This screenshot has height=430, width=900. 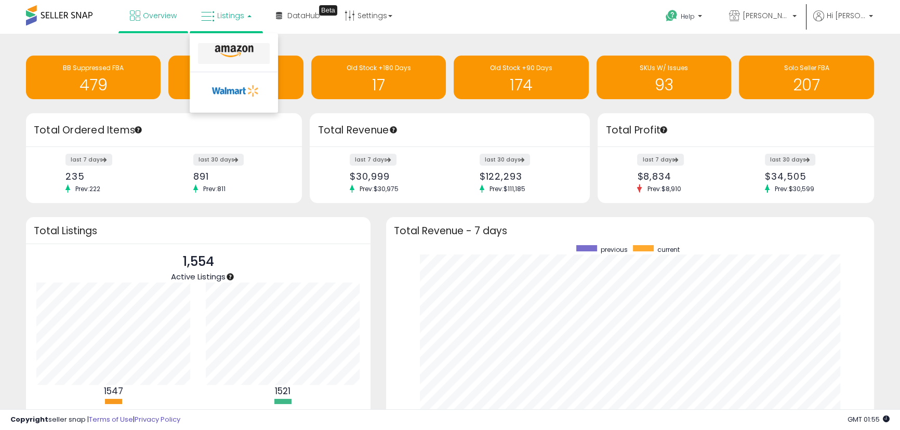 What do you see at coordinates (164, 130) in the screenshot?
I see `h3: Total Ordered Items` at bounding box center [164, 130].